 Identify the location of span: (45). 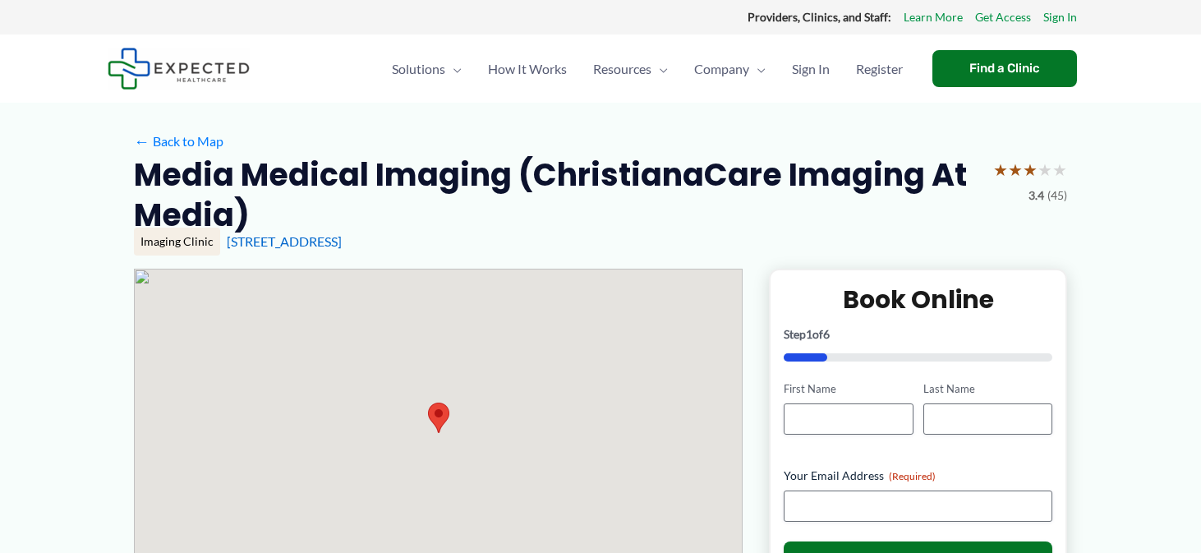
(1057, 195).